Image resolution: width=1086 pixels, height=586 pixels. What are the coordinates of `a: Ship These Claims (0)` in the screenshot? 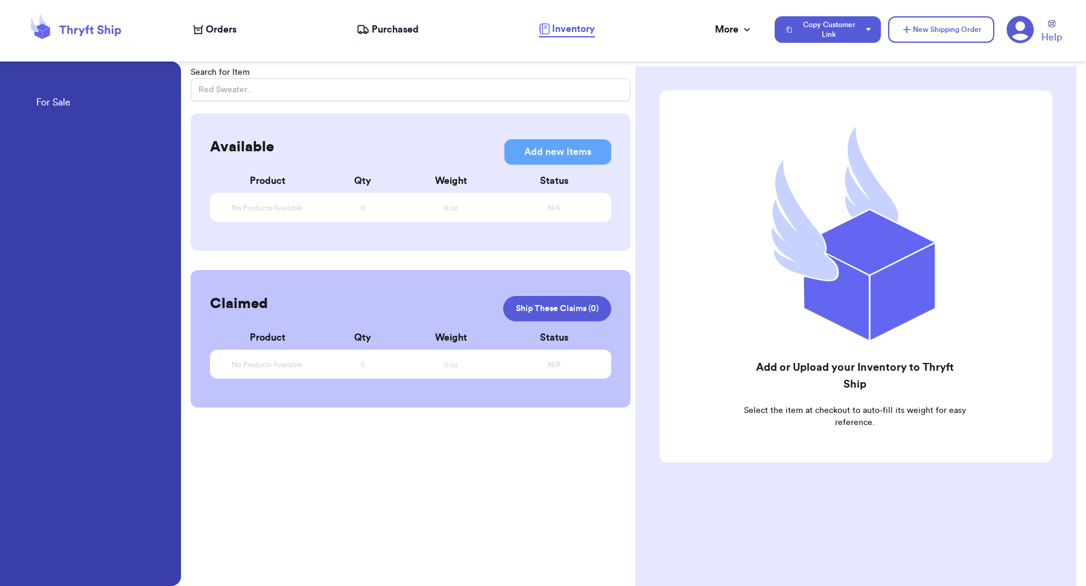 It's located at (557, 309).